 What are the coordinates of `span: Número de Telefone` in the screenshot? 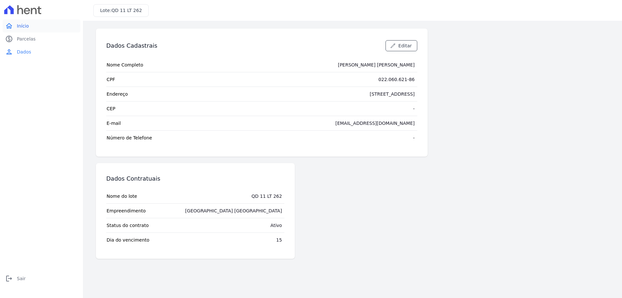 It's located at (129, 138).